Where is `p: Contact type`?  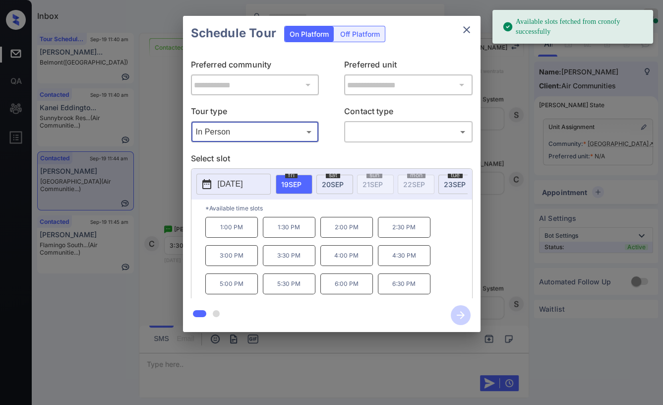
p: Contact type is located at coordinates (408, 113).